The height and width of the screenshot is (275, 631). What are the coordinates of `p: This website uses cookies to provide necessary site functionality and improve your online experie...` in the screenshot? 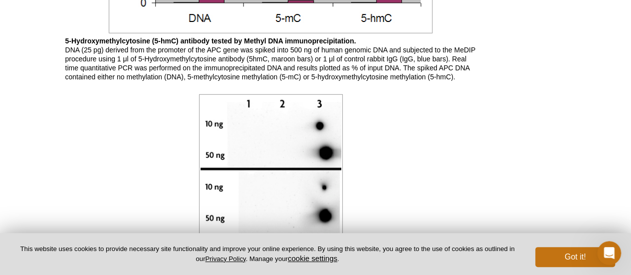 It's located at (268, 254).